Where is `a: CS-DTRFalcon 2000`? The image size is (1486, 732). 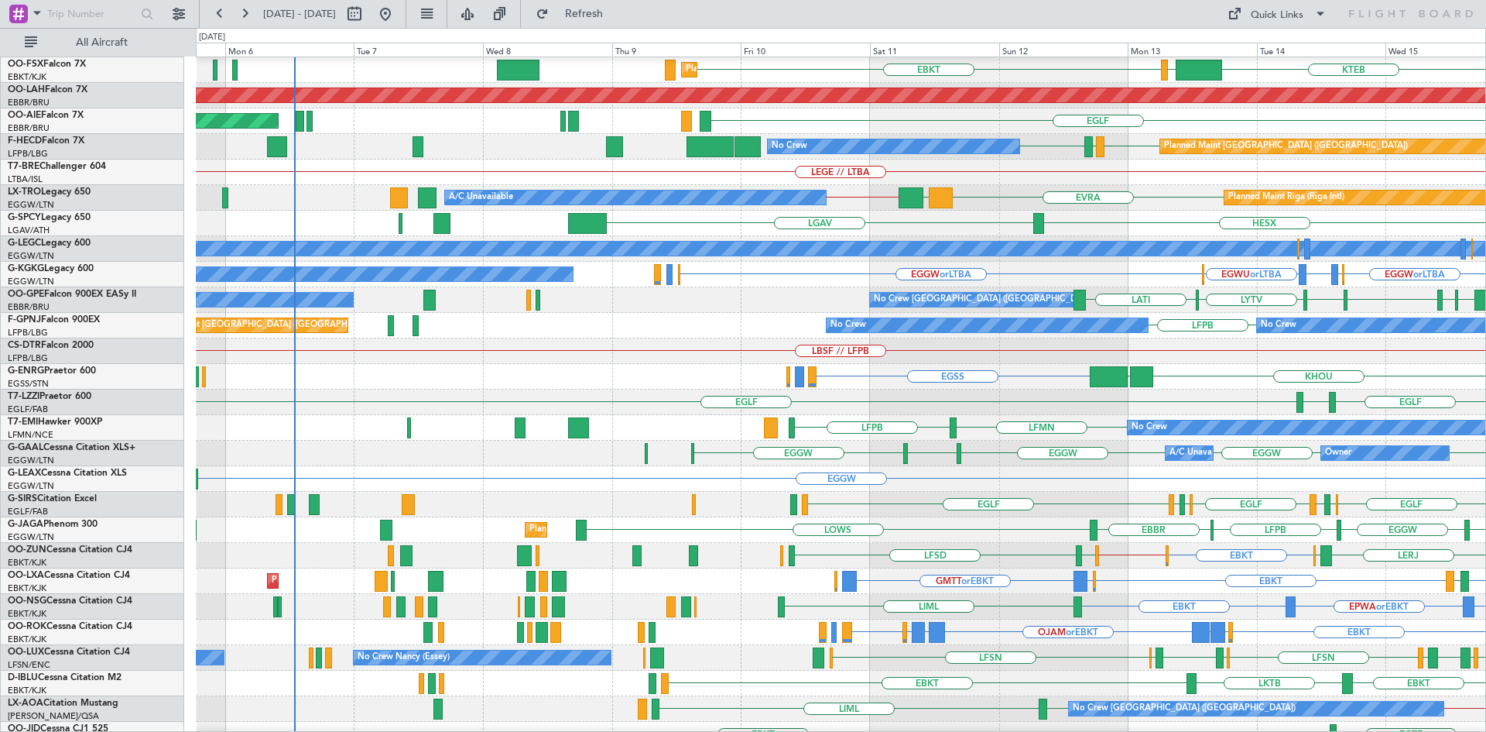
a: CS-DTRFalcon 2000 is located at coordinates (50, 345).